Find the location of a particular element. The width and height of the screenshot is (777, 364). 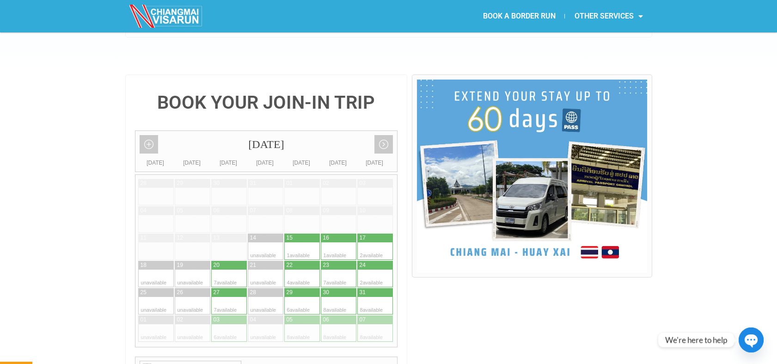

div: 09 is located at coordinates (326, 210).